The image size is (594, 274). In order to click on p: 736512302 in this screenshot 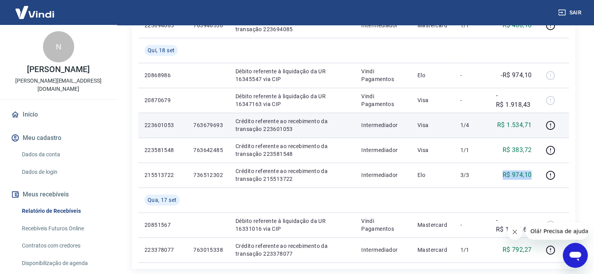, I will do `click(208, 175)`.